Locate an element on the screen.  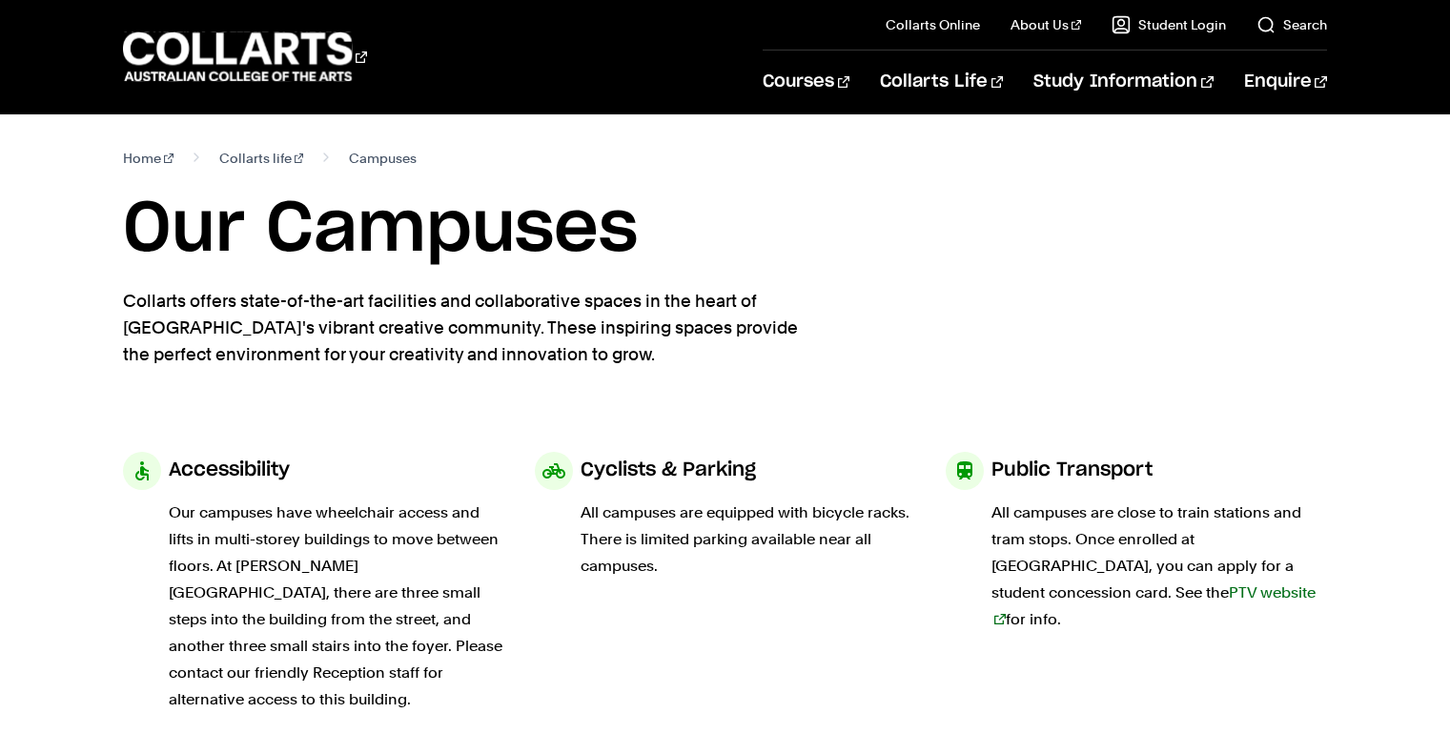
a: Collarts Online is located at coordinates (932, 25).